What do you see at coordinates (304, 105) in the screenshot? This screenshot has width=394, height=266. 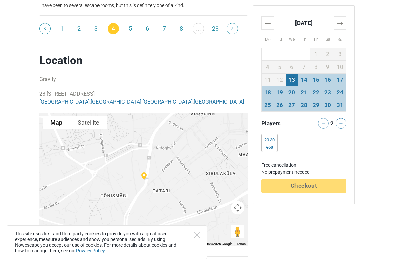 I see `td: 28` at bounding box center [304, 105].